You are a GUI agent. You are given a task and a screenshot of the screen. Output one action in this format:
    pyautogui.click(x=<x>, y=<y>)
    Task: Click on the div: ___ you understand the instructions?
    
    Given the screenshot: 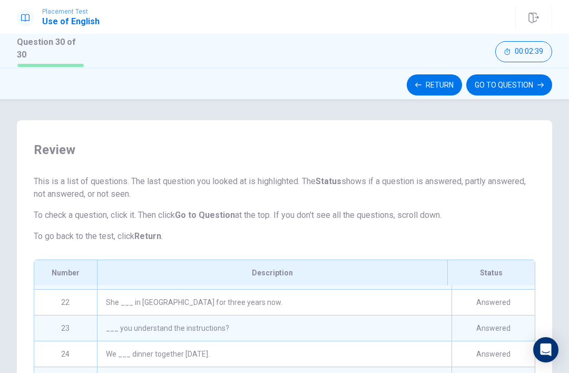 What is the action you would take?
    pyautogui.click(x=274, y=328)
    